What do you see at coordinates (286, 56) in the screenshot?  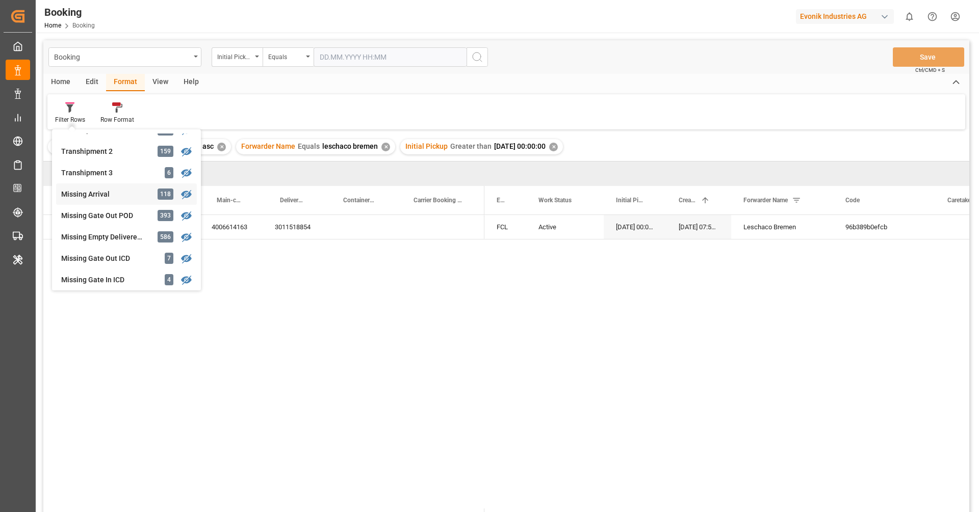 I see `div: Equals` at bounding box center [286, 56].